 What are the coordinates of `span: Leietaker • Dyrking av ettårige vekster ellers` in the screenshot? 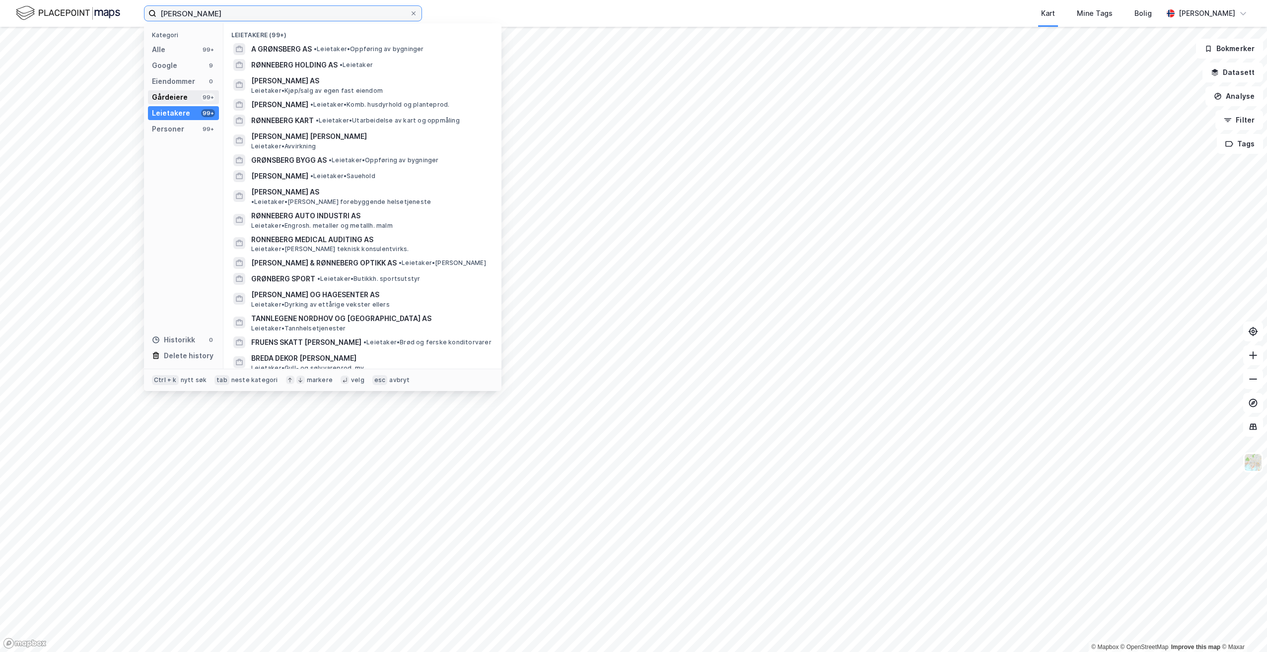 It's located at (320, 305).